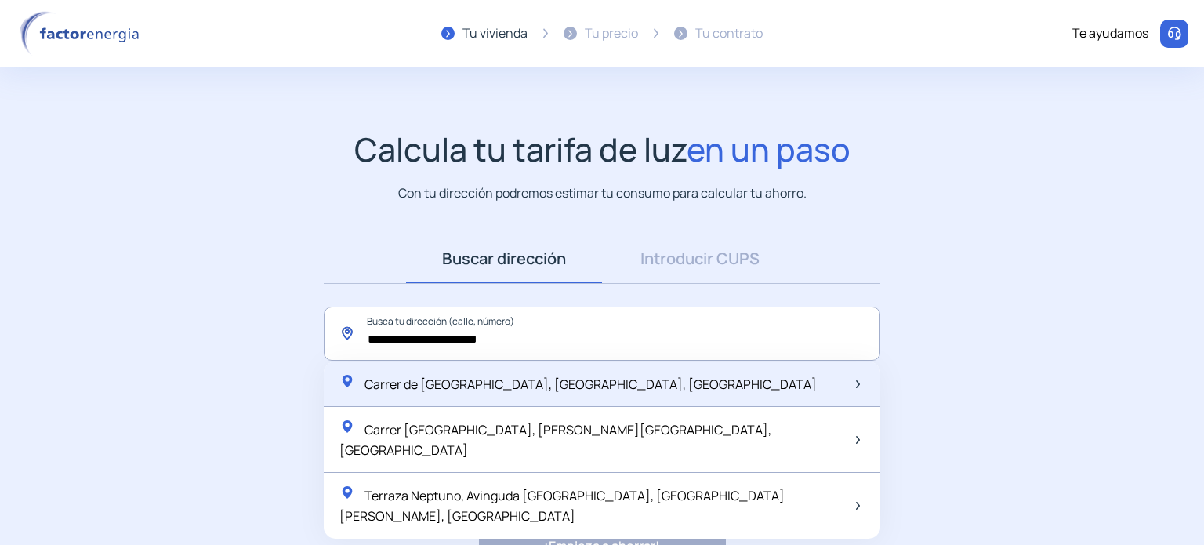  I want to click on h1: Calcula tu tarifa de luz, so click(602, 149).